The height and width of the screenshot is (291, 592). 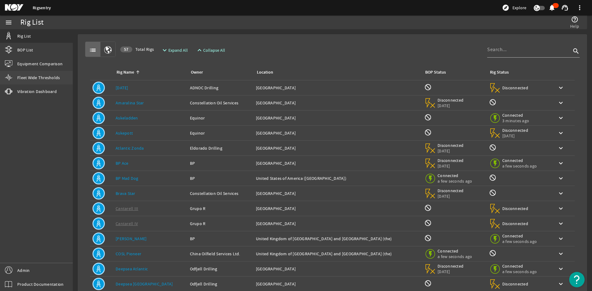 What do you see at coordinates (124, 133) in the screenshot?
I see `a: Askepott` at bounding box center [124, 133].